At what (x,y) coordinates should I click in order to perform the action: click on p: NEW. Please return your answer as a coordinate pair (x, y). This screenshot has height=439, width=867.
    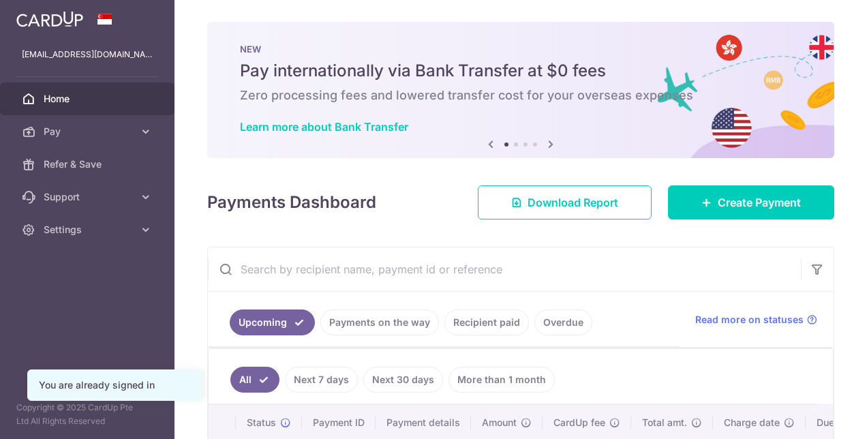
    Looking at the image, I should click on (521, 49).